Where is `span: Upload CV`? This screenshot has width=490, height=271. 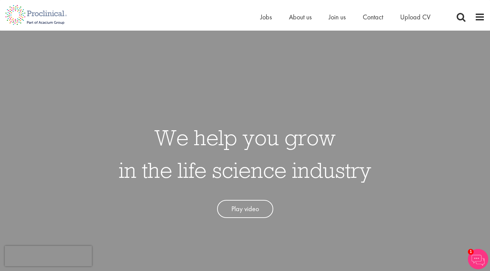 span: Upload CV is located at coordinates (415, 17).